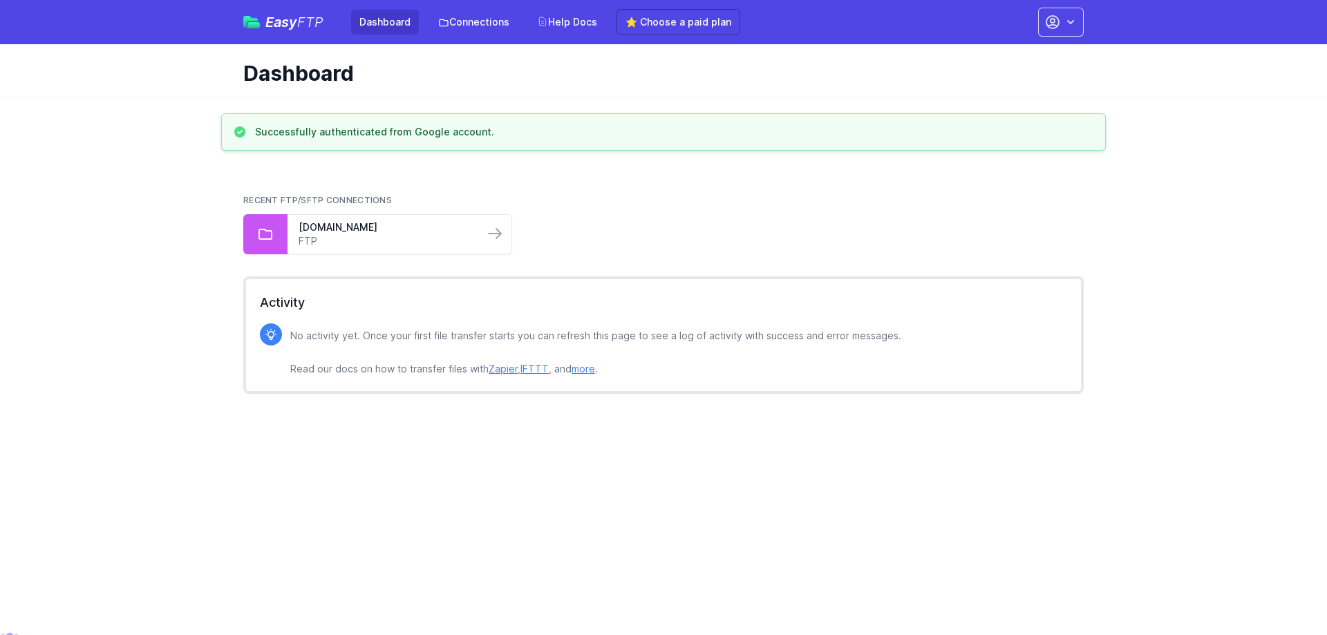 The width and height of the screenshot is (1327, 635). Describe the element at coordinates (386, 241) in the screenshot. I see `a: FTP` at that location.